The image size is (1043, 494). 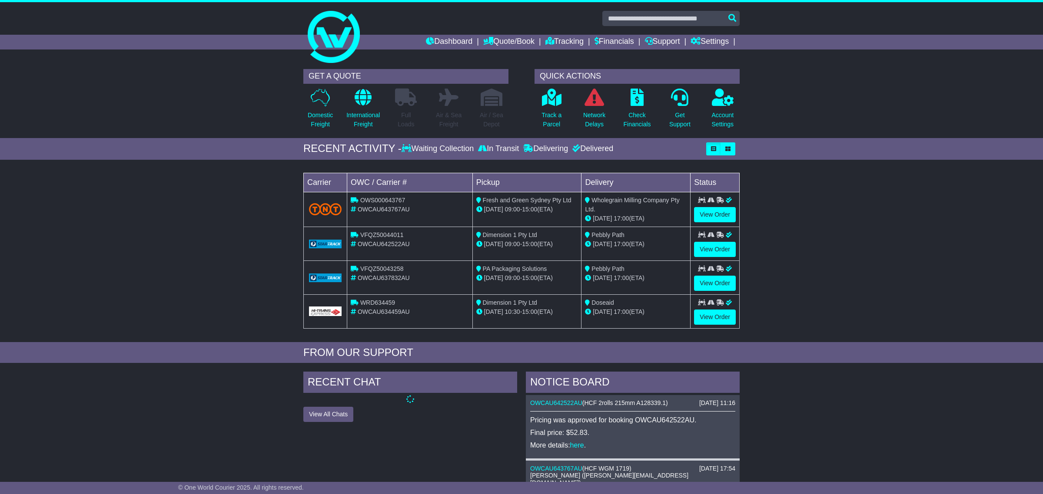 What do you see at coordinates (551, 111) in the screenshot?
I see `a: Track aParcel` at bounding box center [551, 111].